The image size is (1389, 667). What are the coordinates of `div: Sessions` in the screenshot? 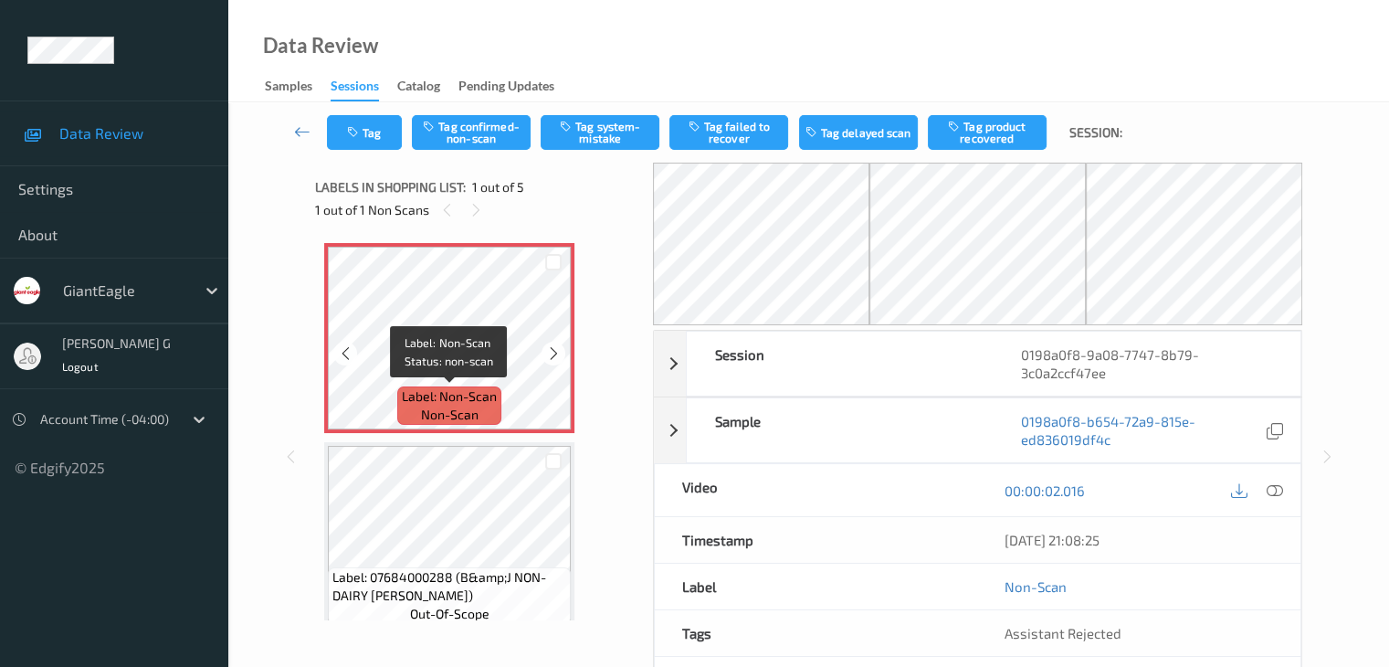 It's located at (354, 89).